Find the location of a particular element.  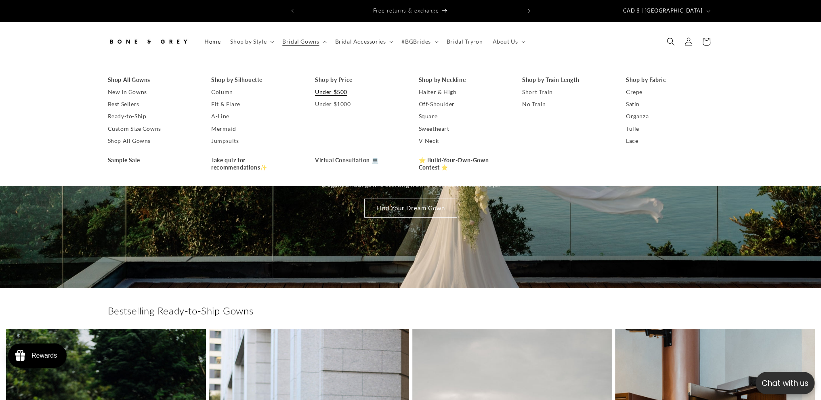

a: V-Neck is located at coordinates (462, 141).